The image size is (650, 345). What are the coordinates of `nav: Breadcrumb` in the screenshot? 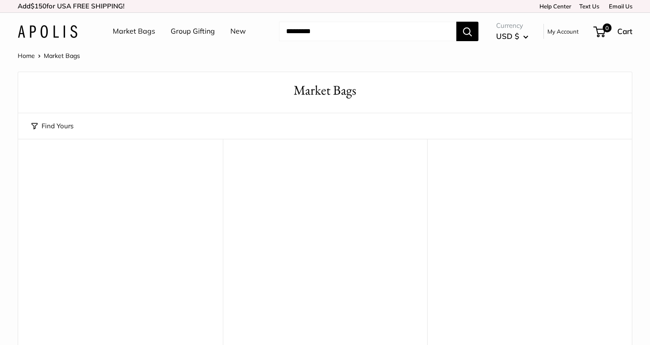 It's located at (49, 56).